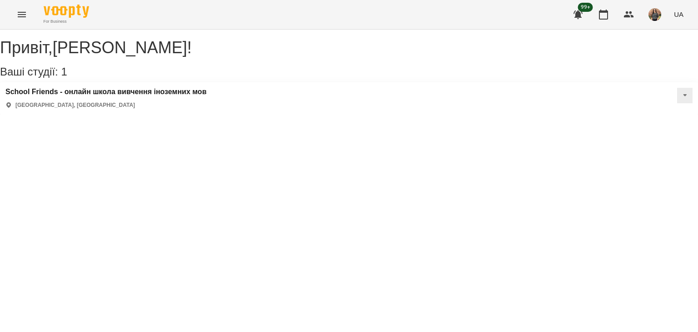 This screenshot has width=698, height=332. What do you see at coordinates (655, 15) in the screenshot?
I see `img: 7a0c59d5fd3336b88288794a7f9749f6.jpeg` at bounding box center [655, 15].